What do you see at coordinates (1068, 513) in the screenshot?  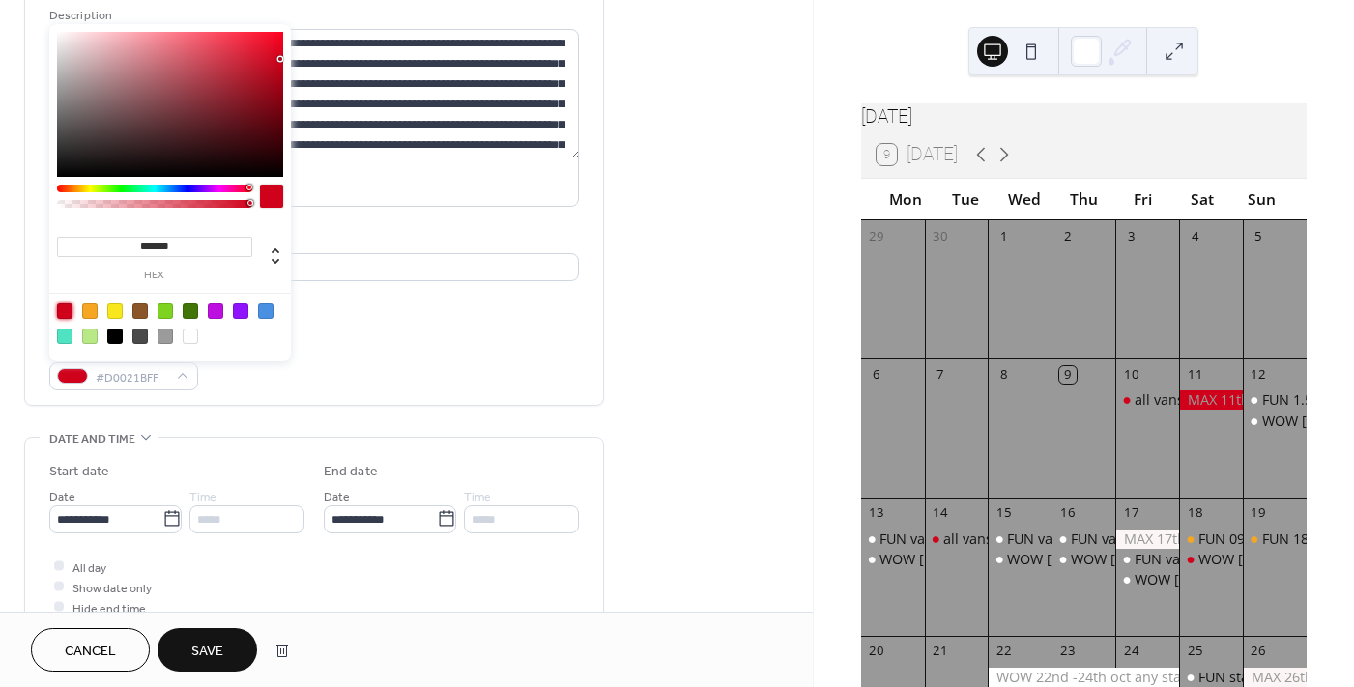 I see `div: 16` at bounding box center [1068, 513].